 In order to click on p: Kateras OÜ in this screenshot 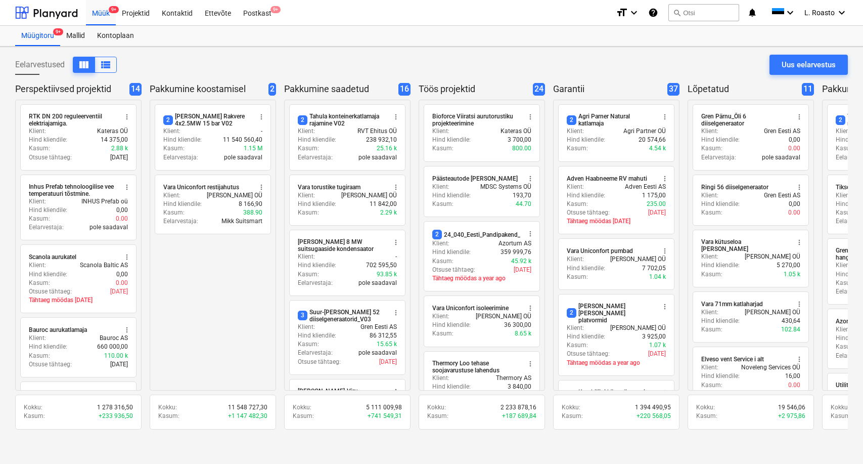, I will do `click(516, 131)`.